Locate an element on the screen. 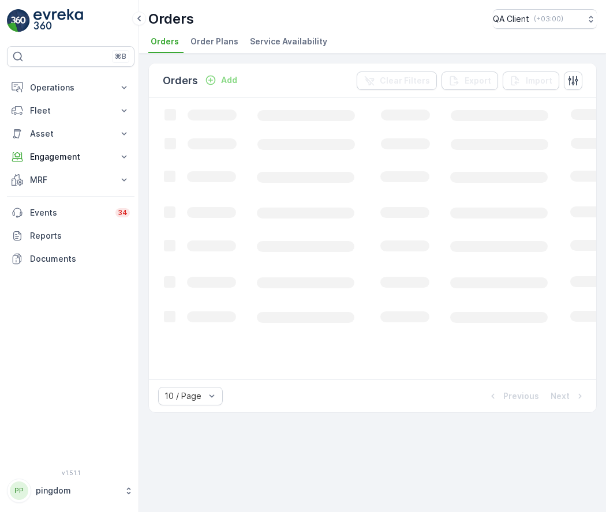 Image resolution: width=606 pixels, height=512 pixels. span: v 1.51.1 is located at coordinates (70, 473).